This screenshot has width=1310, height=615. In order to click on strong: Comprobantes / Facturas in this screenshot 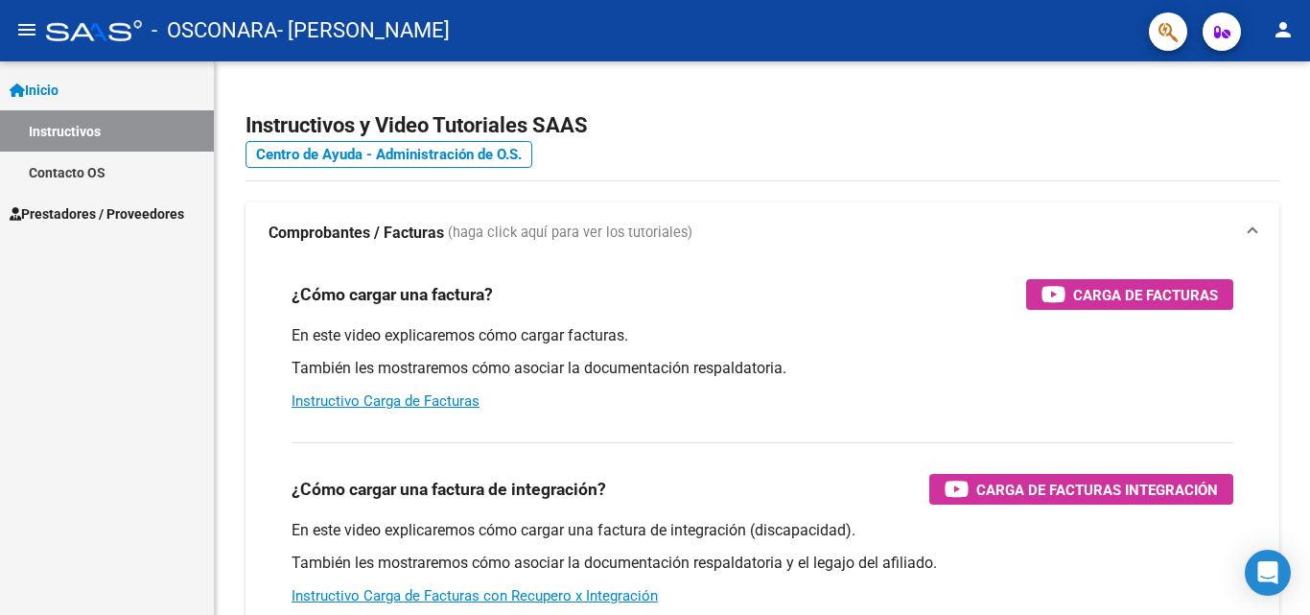, I will do `click(356, 233)`.